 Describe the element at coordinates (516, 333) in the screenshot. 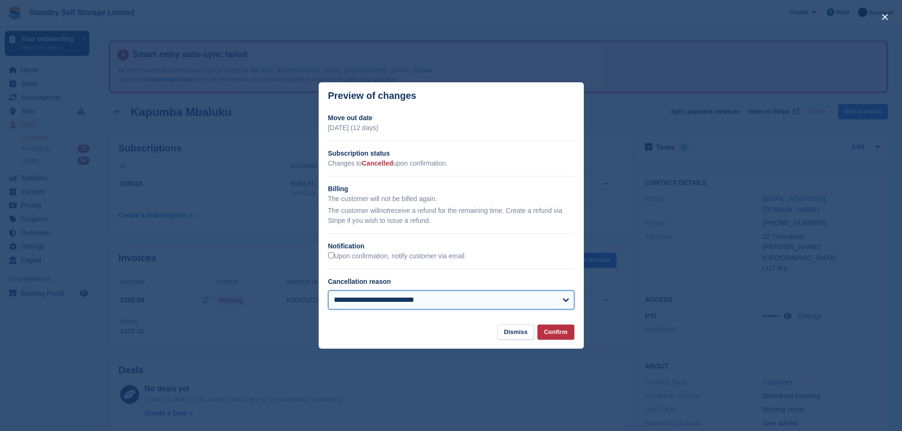

I see `button: Dismiss` at that location.